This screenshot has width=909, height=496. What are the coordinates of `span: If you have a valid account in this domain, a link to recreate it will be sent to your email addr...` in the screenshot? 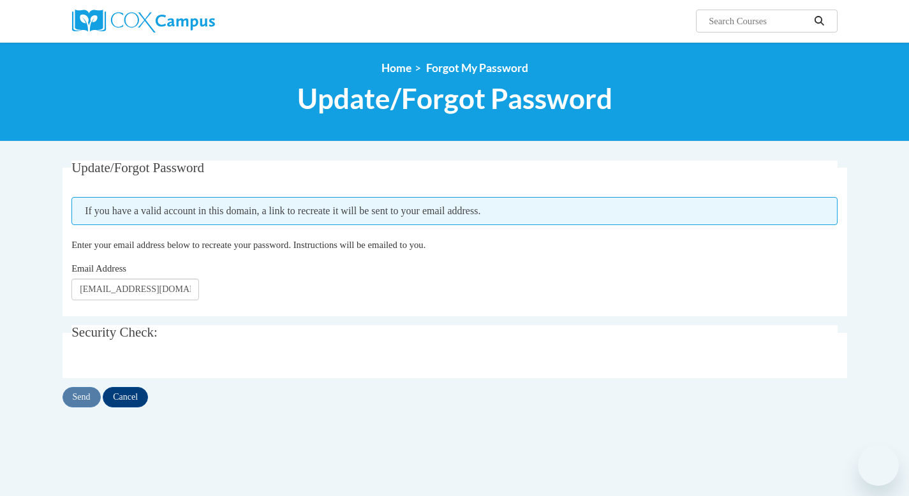 It's located at (454, 211).